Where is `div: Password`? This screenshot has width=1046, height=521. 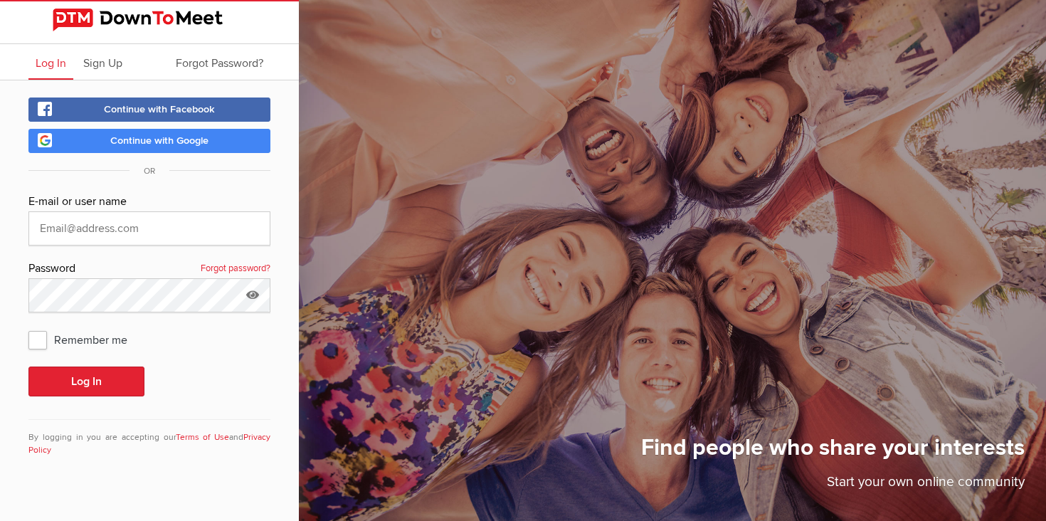
div: Password is located at coordinates (149, 269).